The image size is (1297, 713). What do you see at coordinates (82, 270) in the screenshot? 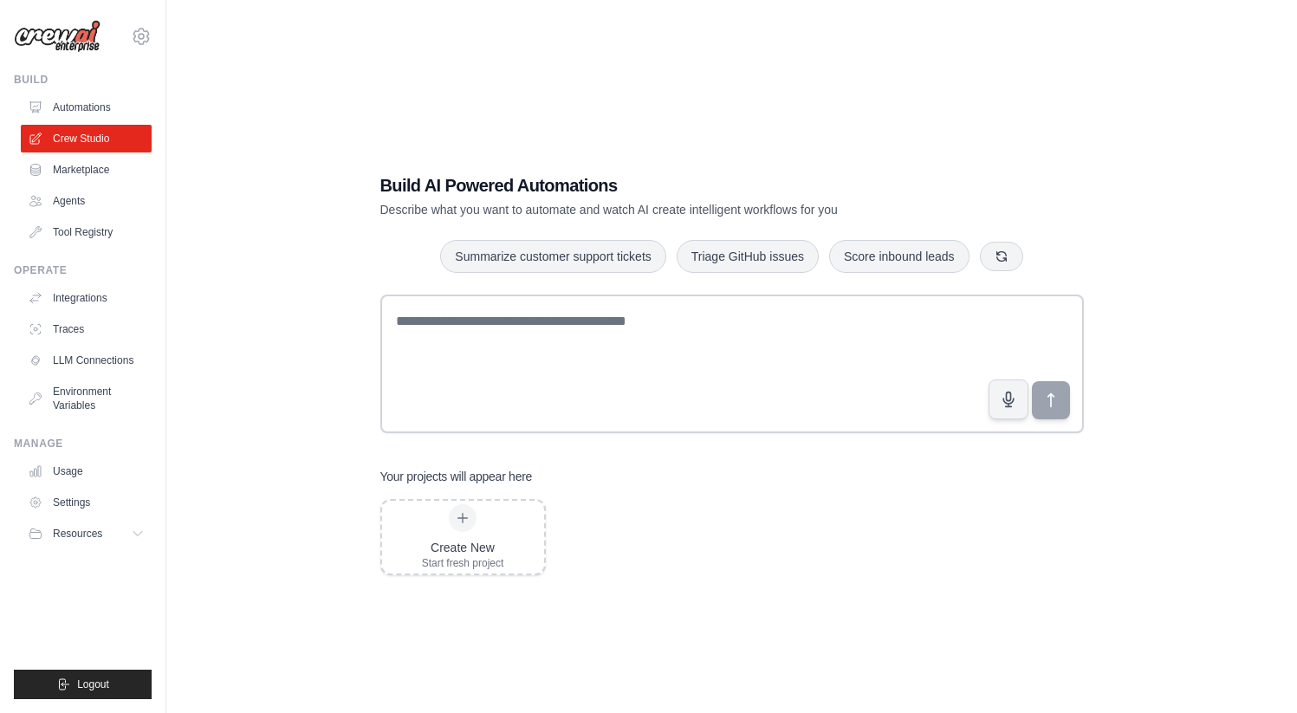
I see `div: Operate` at bounding box center [82, 270].